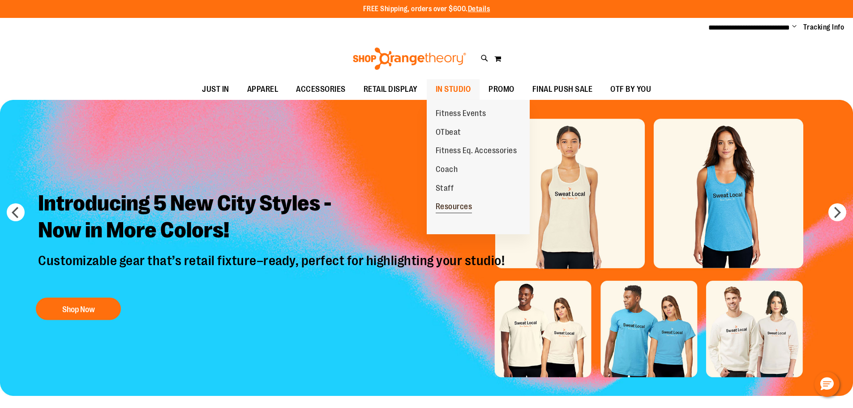  I want to click on button: Shop Now, so click(78, 309).